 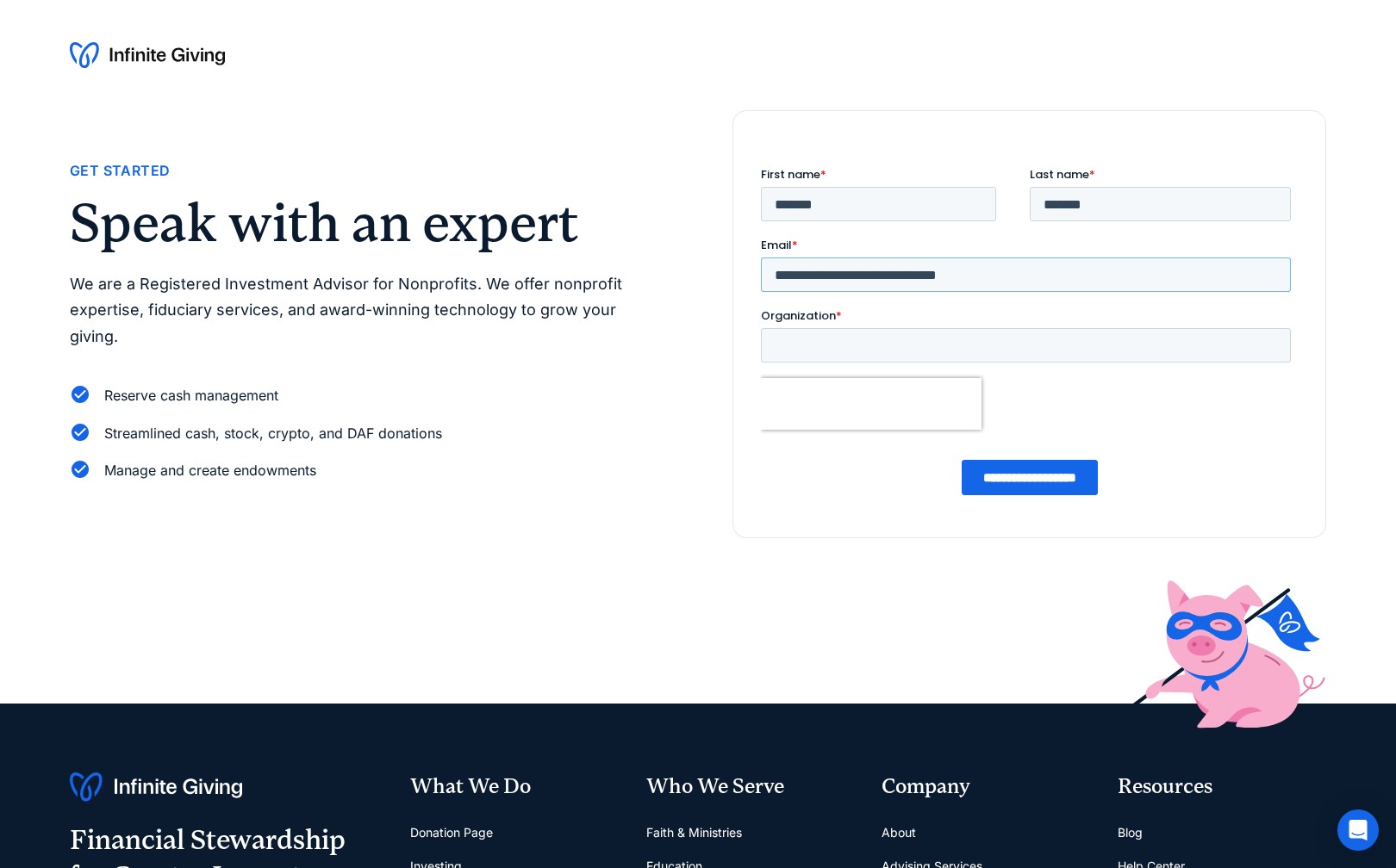 I want to click on a: About, so click(x=899, y=833).